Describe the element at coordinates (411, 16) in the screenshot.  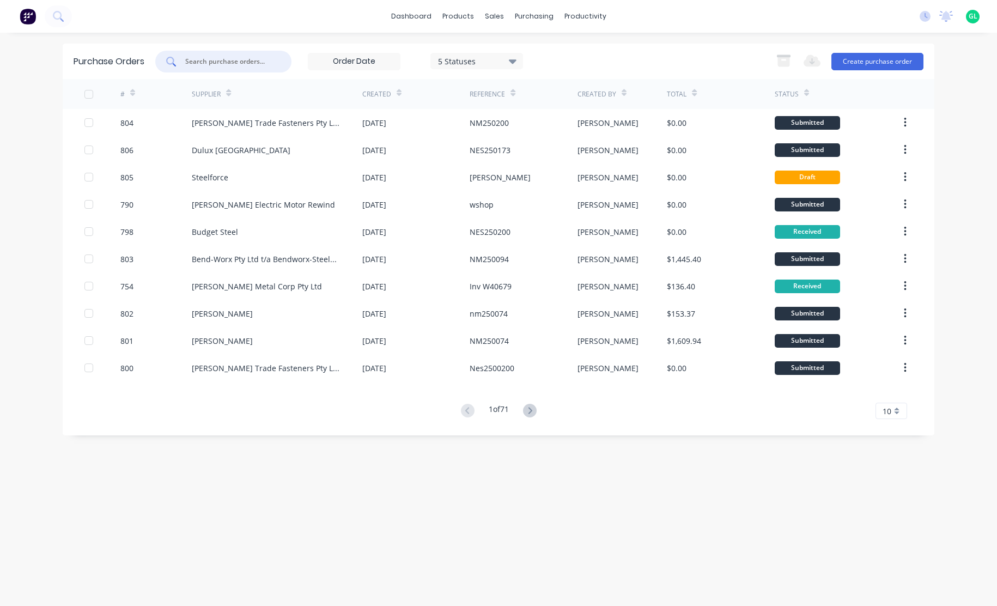
I see `a: dashboard` at that location.